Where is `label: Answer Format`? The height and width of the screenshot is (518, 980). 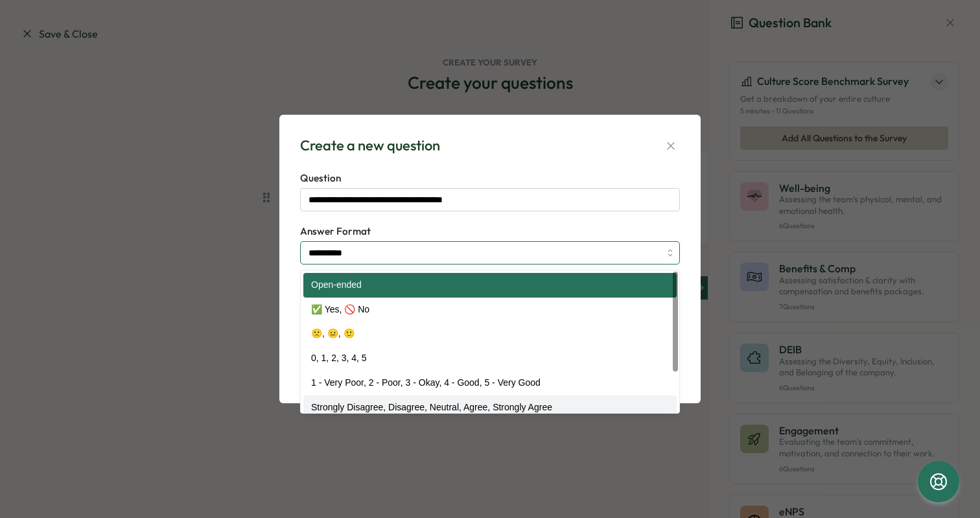 label: Answer Format is located at coordinates (490, 231).